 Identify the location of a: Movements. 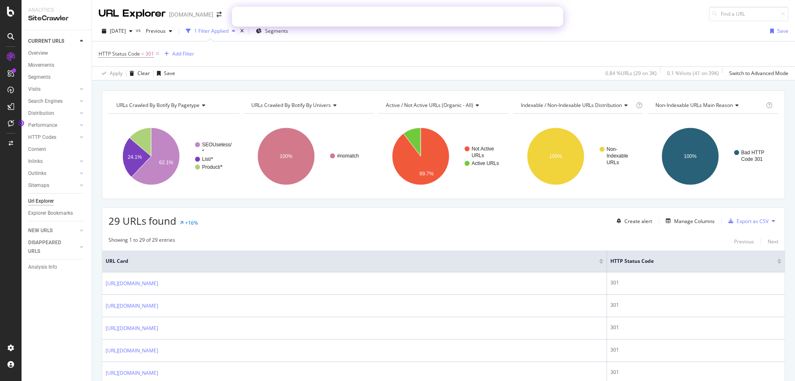
(57, 65).